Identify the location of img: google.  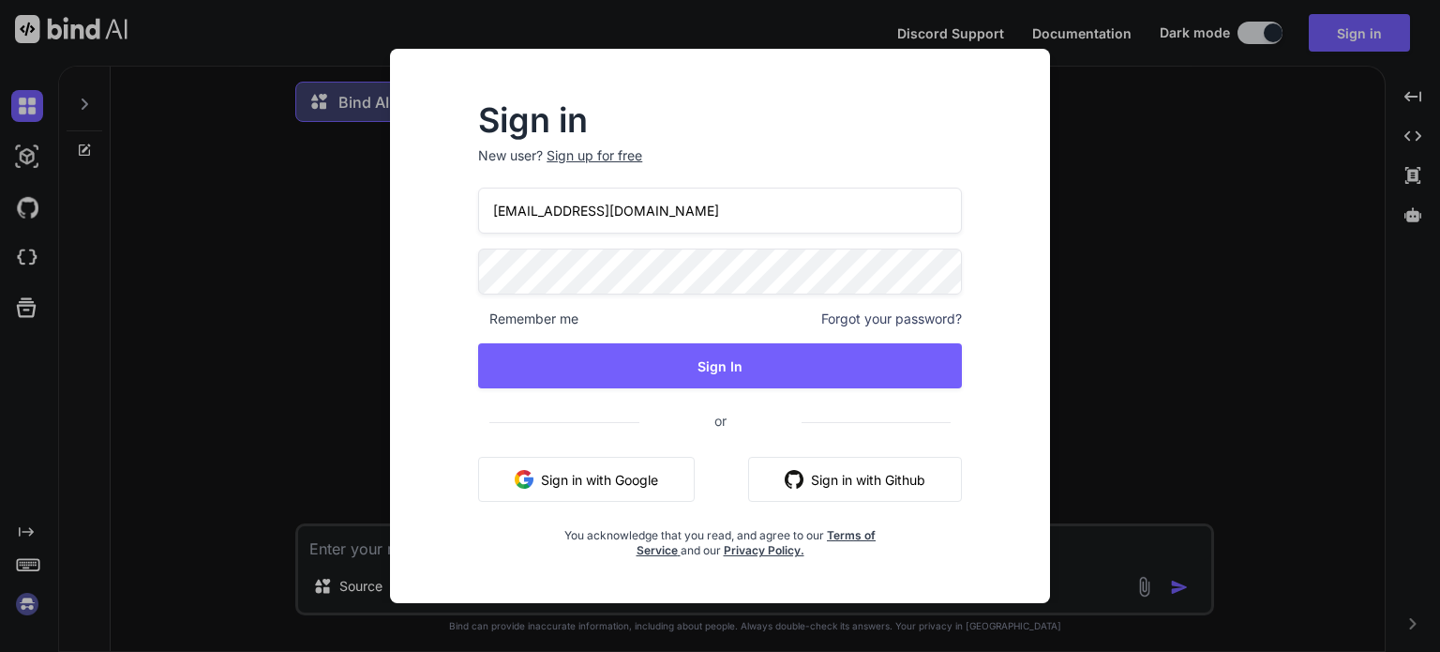
(524, 479).